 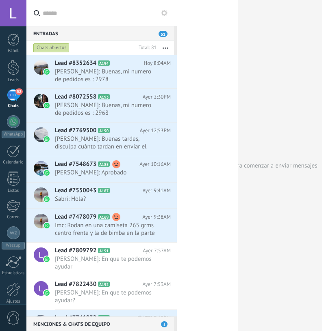 What do you see at coordinates (13, 51) in the screenshot?
I see `div: Panel` at bounding box center [13, 51].